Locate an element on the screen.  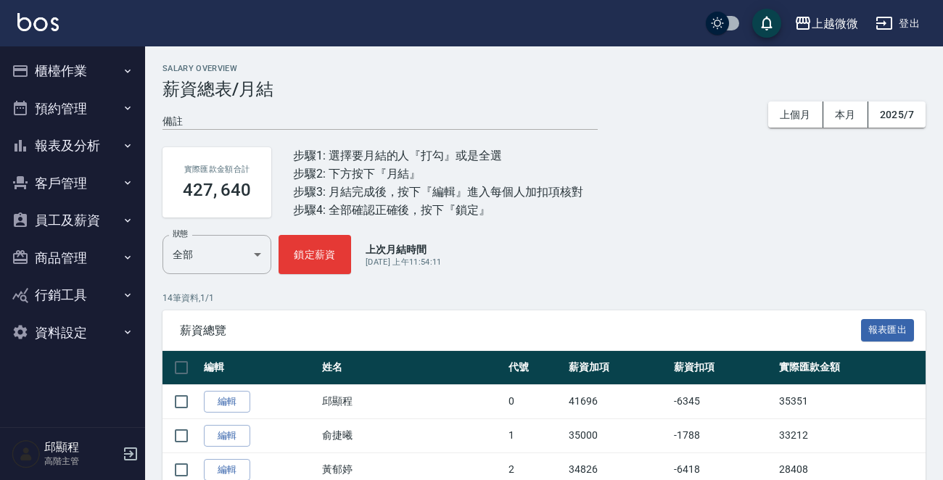
button: save is located at coordinates (766, 23).